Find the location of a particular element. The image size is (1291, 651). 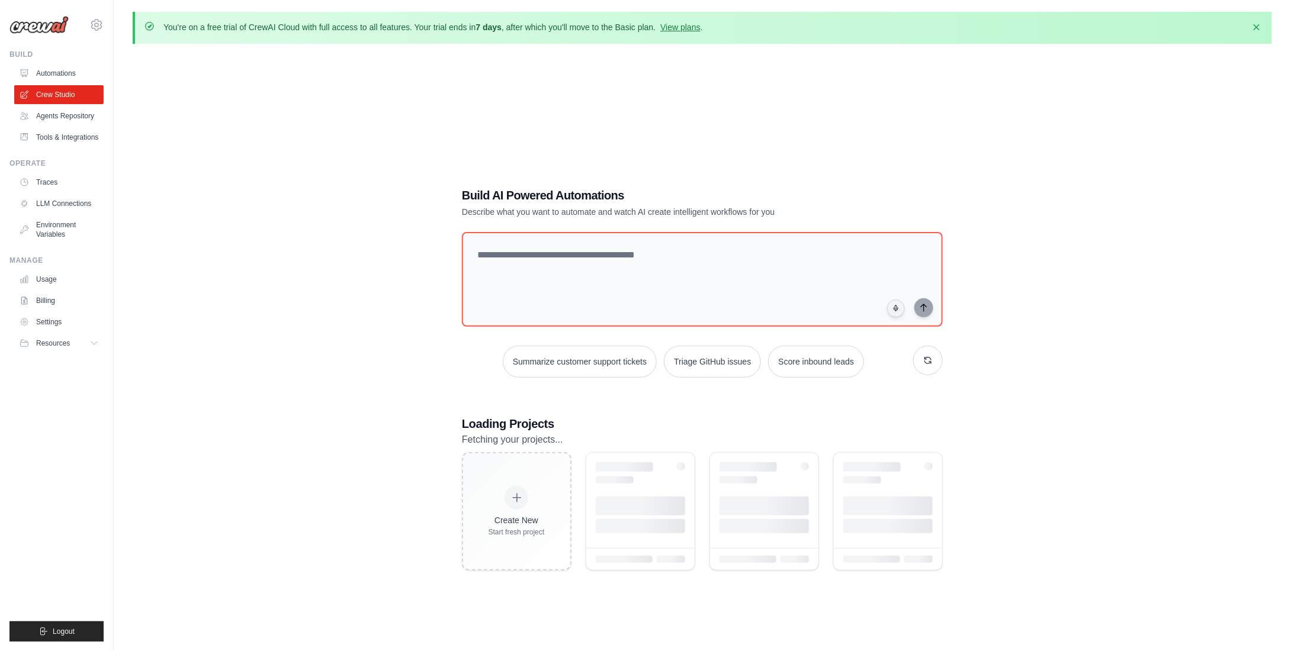

a: Crew Studio is located at coordinates (59, 95).